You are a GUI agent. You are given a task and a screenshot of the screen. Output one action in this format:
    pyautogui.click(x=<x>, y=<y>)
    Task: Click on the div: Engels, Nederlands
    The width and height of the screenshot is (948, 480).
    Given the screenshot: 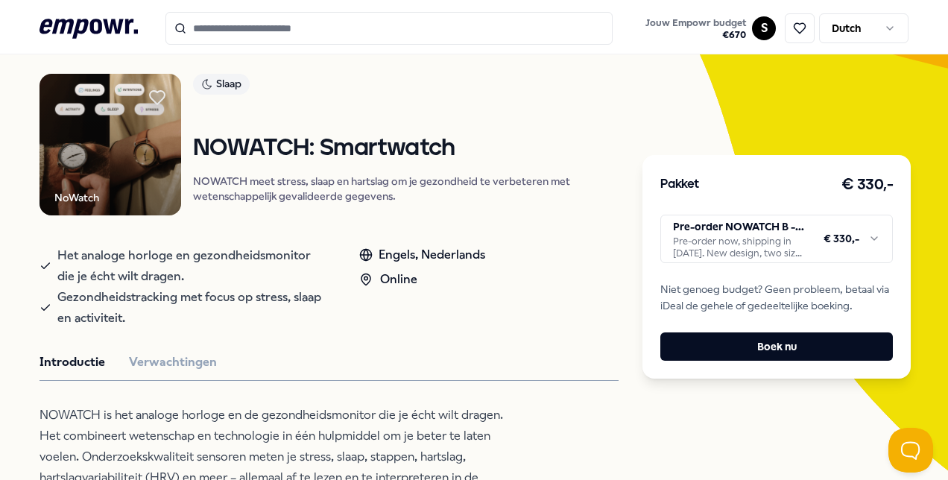 What is the action you would take?
    pyautogui.click(x=422, y=255)
    